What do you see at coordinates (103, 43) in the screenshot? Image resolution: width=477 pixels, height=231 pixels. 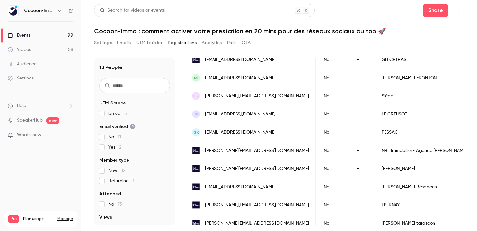 I see `button: Settings` at bounding box center [103, 43].